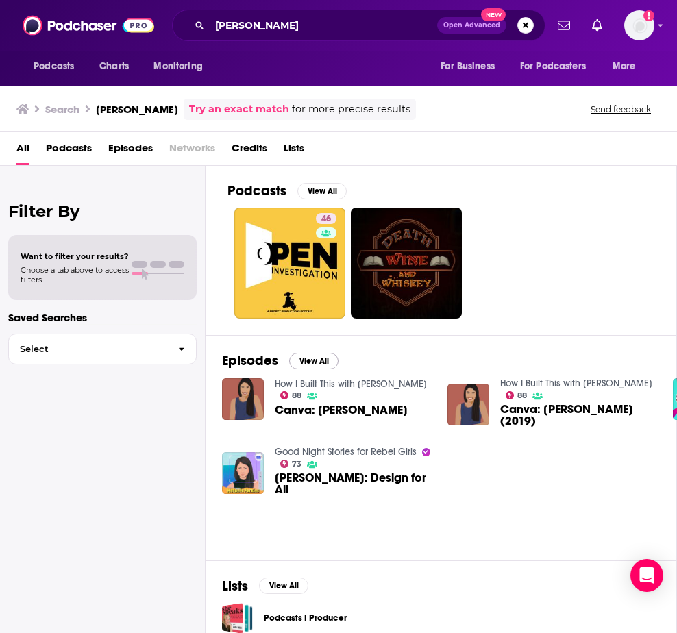 The image size is (677, 633). I want to click on span: 73, so click(297, 464).